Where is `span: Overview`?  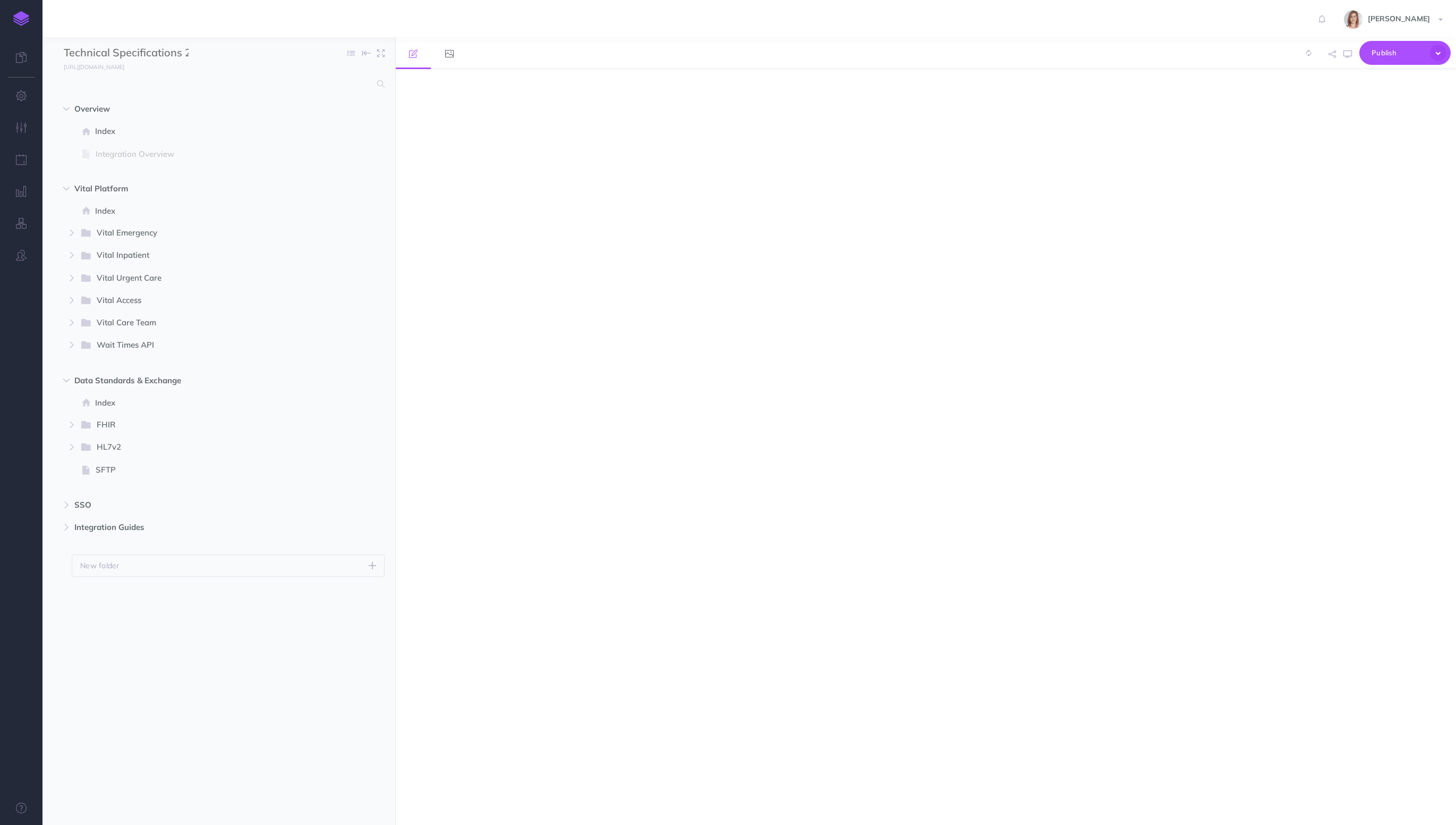 span: Overview is located at coordinates (196, 109).